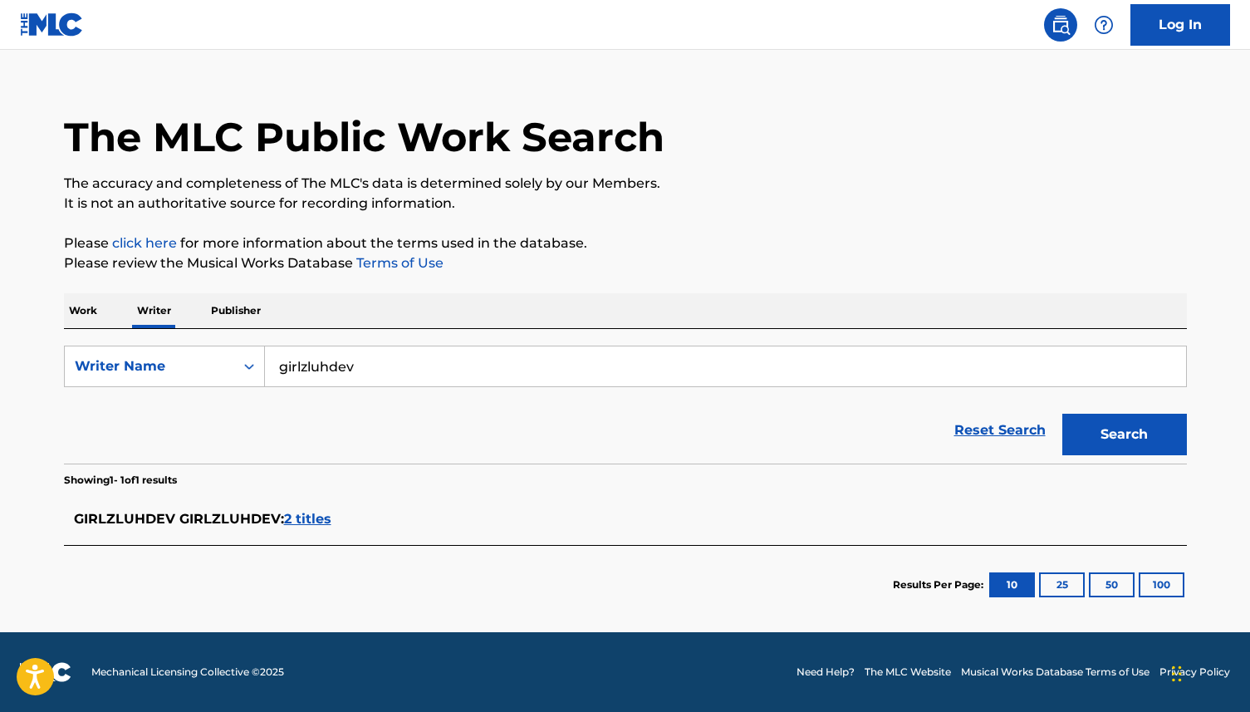  I want to click on img: MLC Logo, so click(51, 24).